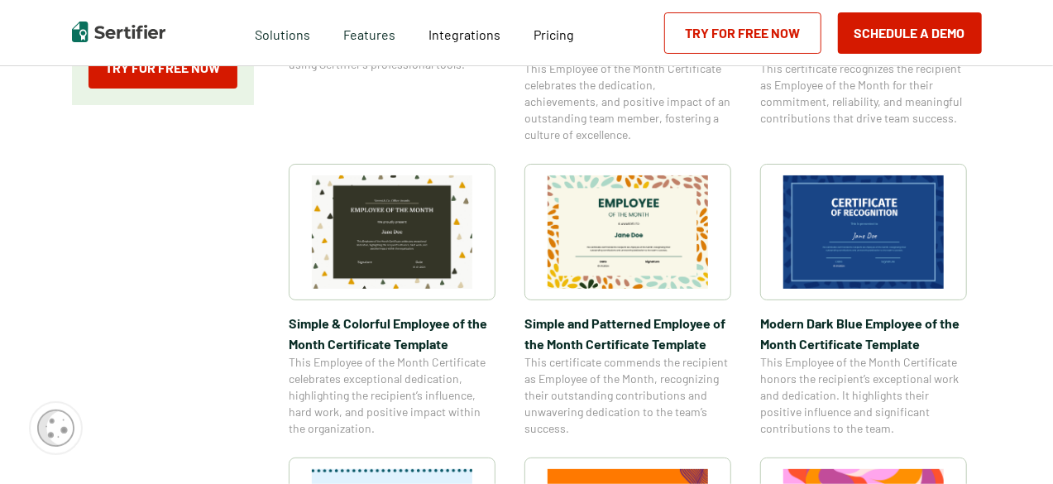 The image size is (1053, 484). Describe the element at coordinates (464, 32) in the screenshot. I see `a: Integrations` at that location.